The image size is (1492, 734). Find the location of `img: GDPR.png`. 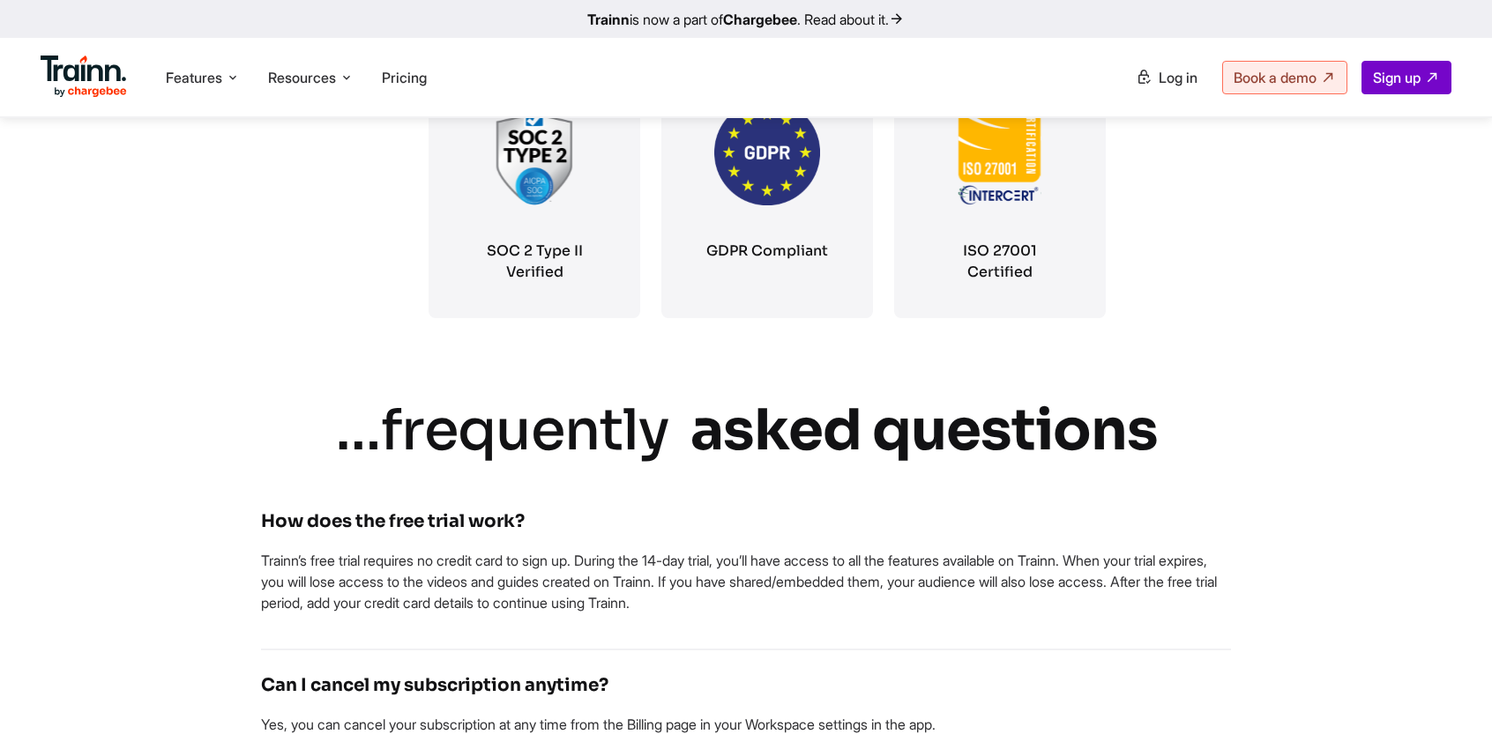

img: GDPR.png is located at coordinates (767, 153).